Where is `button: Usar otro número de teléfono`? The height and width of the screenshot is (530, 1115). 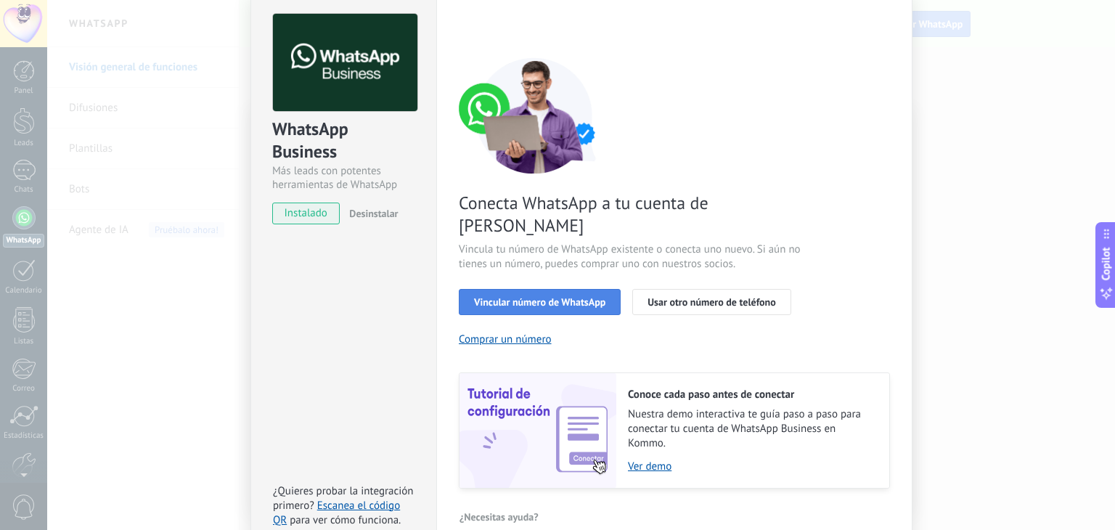 button: Usar otro número de teléfono is located at coordinates (711, 302).